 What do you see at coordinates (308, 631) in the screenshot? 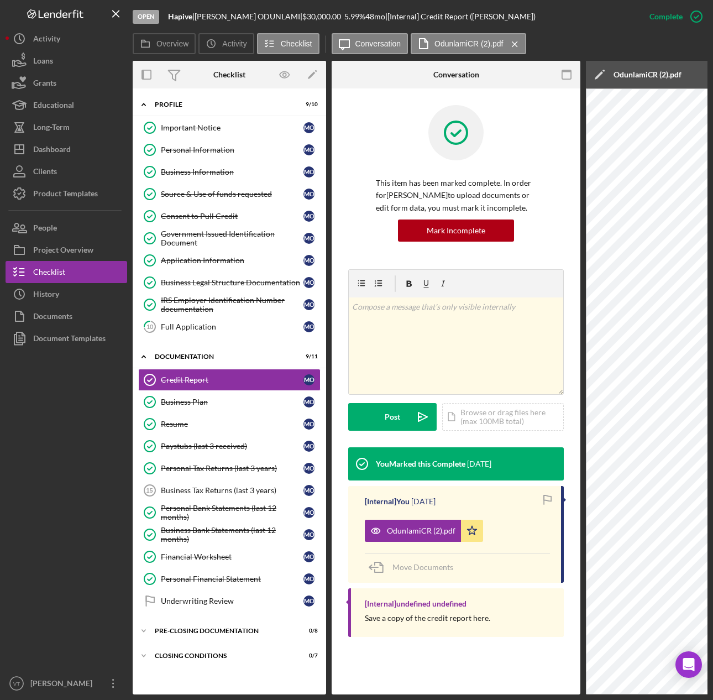
I see `div: 0 / 8` at bounding box center [308, 631].